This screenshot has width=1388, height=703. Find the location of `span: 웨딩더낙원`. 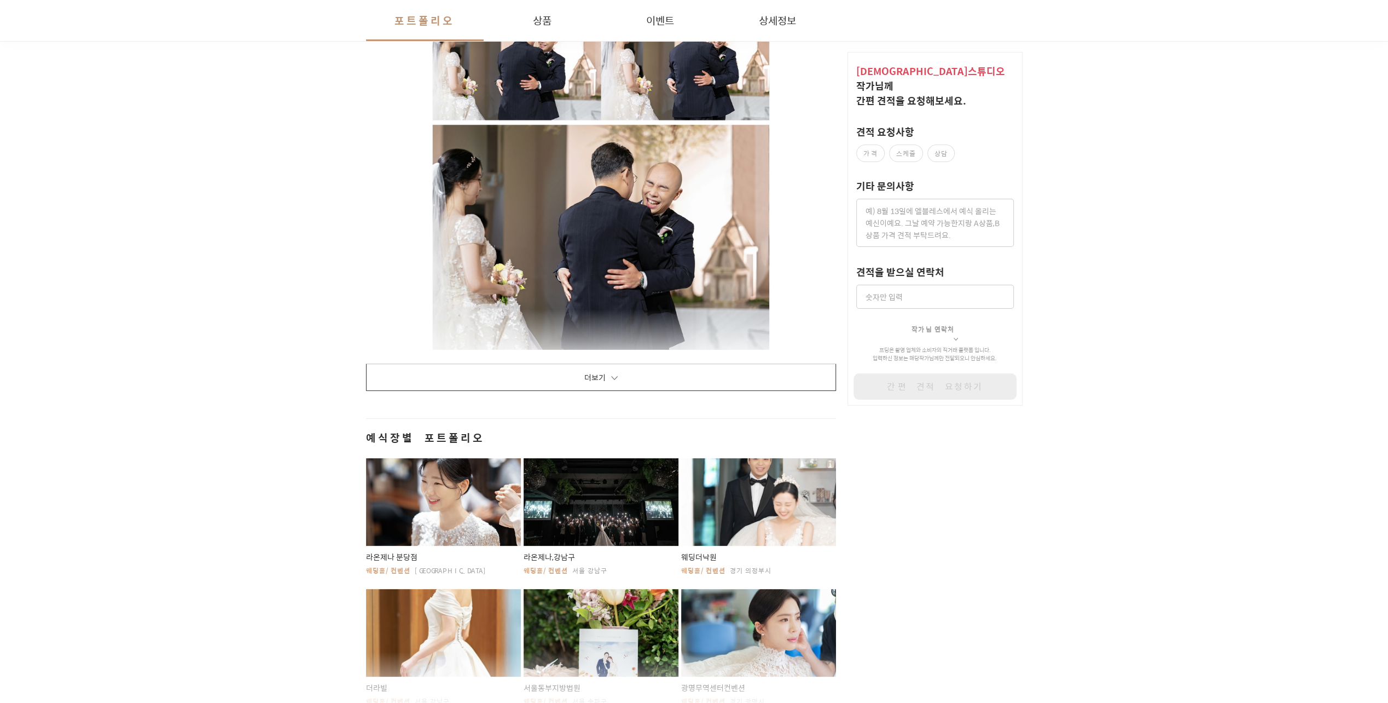

span: 웨딩더낙원 is located at coordinates (759, 557).